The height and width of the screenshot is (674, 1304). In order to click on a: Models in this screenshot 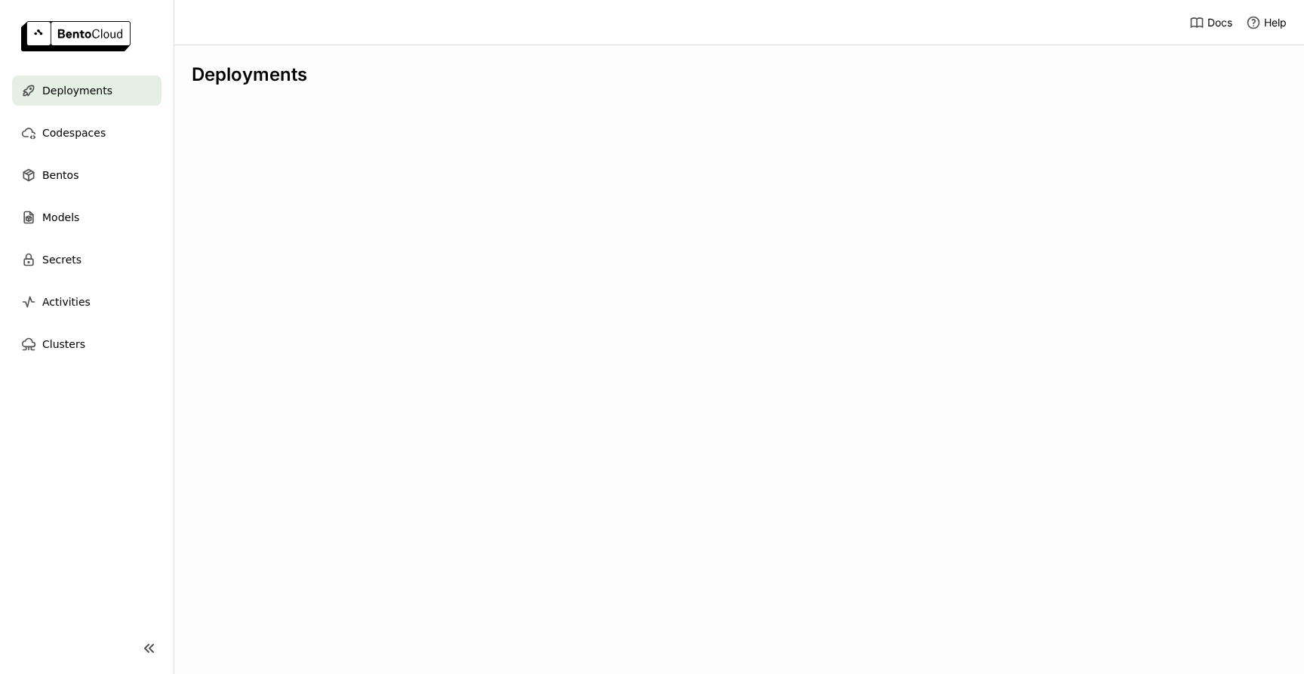, I will do `click(87, 217)`.